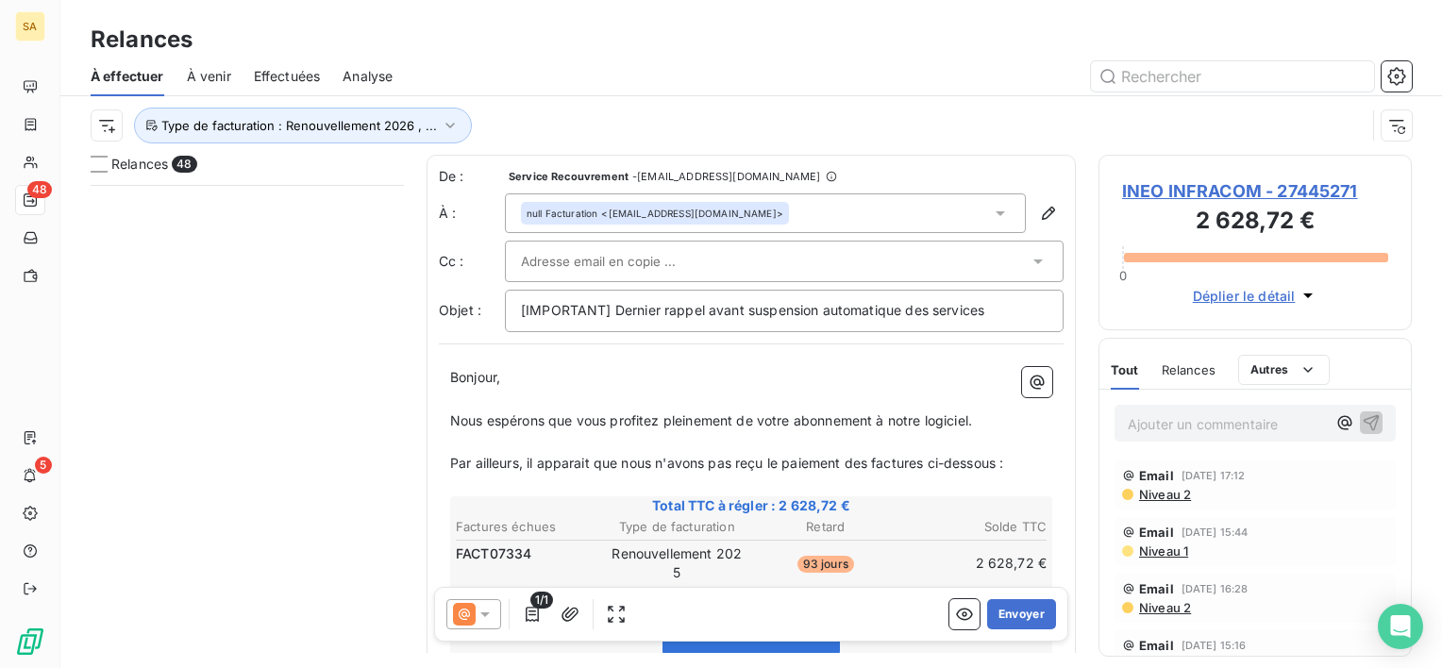 The width and height of the screenshot is (1442, 668). Describe the element at coordinates (303, 126) in the screenshot. I see `button: Type de facturation : Renouvellement 2026 , ...` at that location.